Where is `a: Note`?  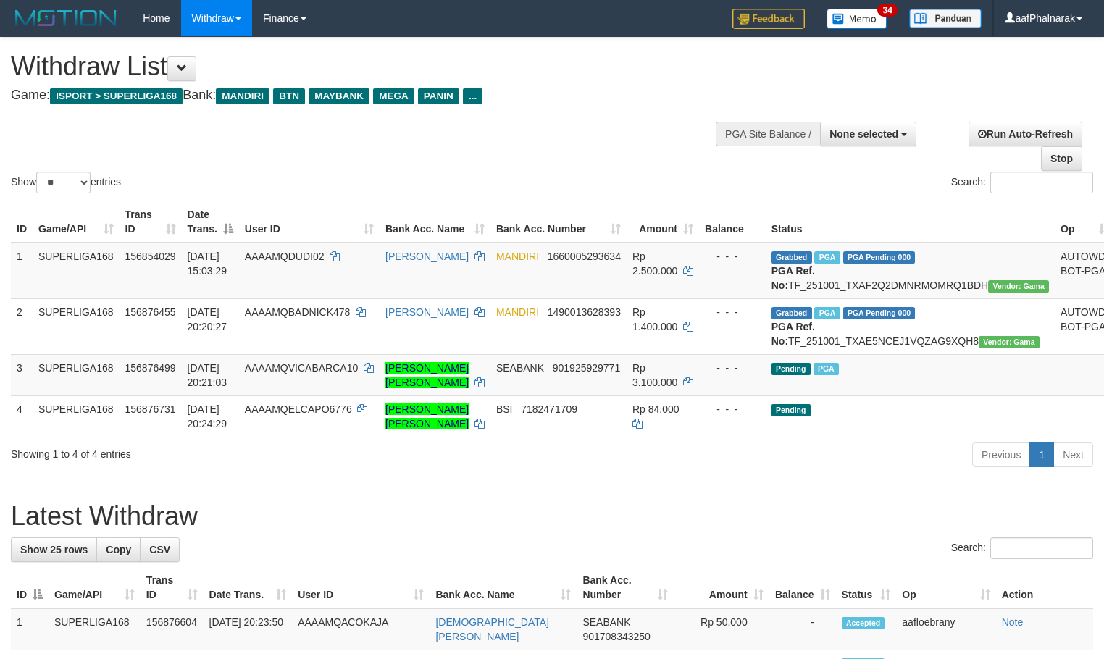
a: Note is located at coordinates (1013, 622).